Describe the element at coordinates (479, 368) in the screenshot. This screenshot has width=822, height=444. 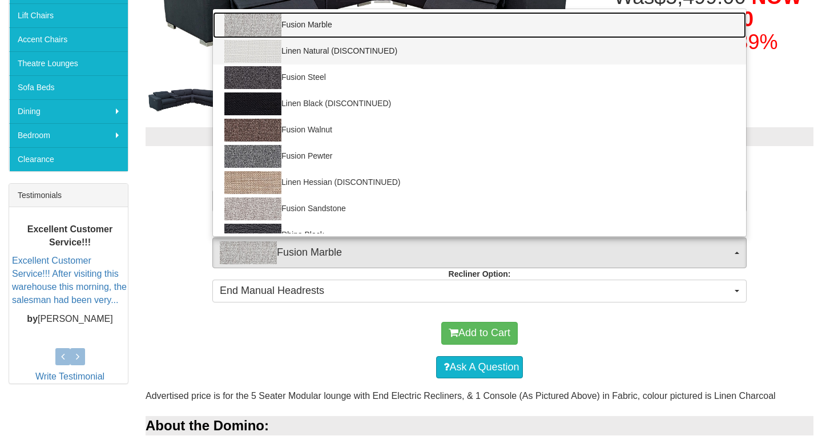
I see `a: Ask A Question` at that location.